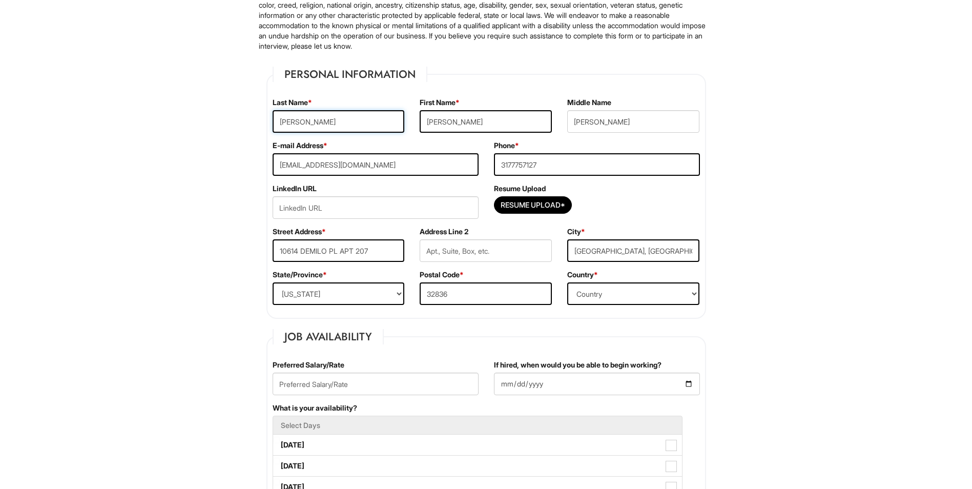 The image size is (972, 489). Describe the element at coordinates (439, 102) in the screenshot. I see `label: First Name` at that location.